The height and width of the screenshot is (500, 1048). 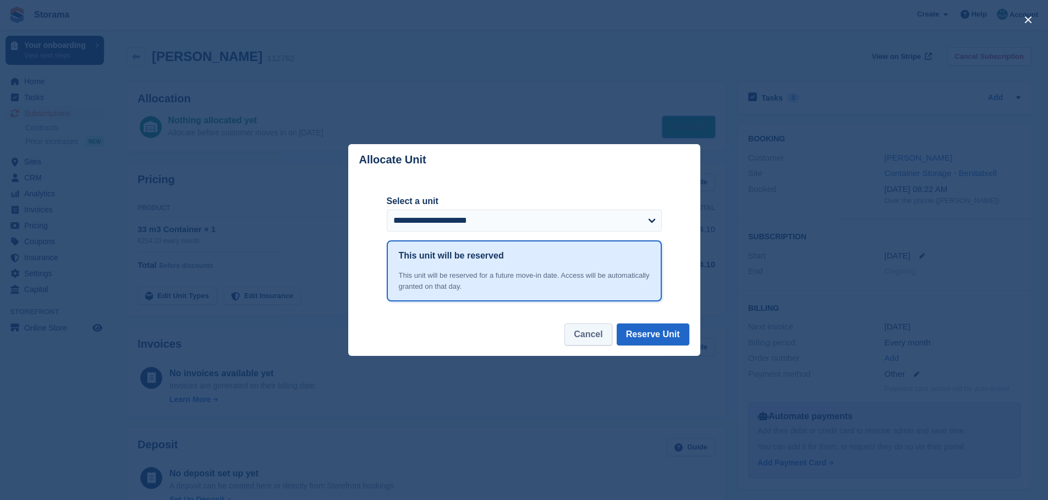 What do you see at coordinates (524, 201) in the screenshot?
I see `label: Select a unit` at bounding box center [524, 201].